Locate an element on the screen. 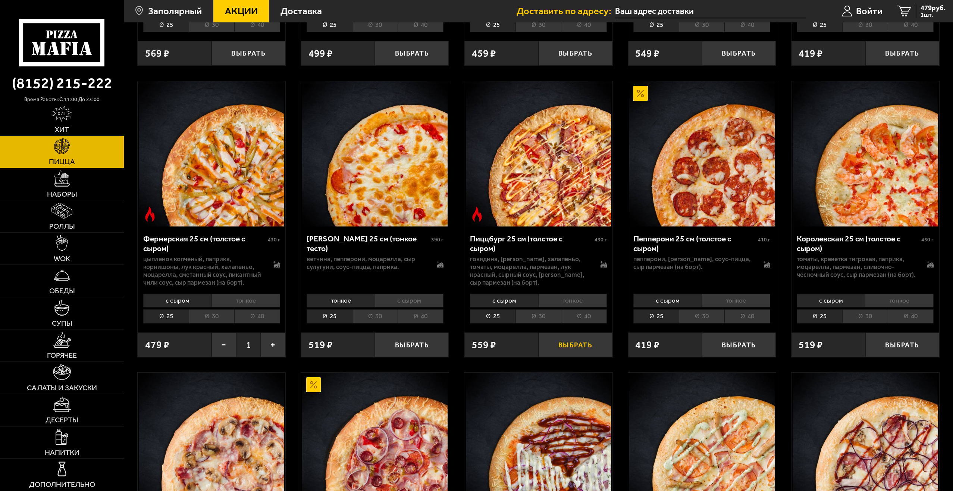  span: Горячее is located at coordinates (62, 356).